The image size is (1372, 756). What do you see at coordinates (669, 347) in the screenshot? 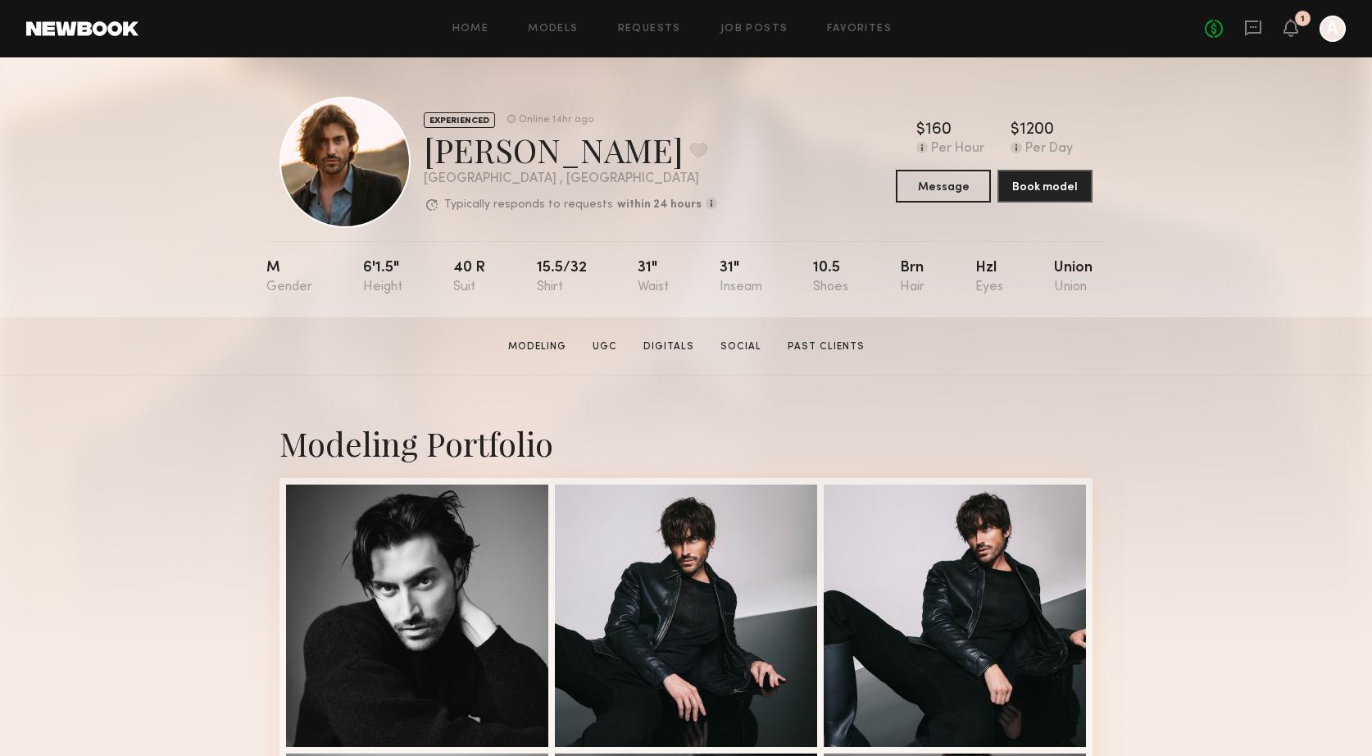
I see `a: Digitals` at bounding box center [669, 347].